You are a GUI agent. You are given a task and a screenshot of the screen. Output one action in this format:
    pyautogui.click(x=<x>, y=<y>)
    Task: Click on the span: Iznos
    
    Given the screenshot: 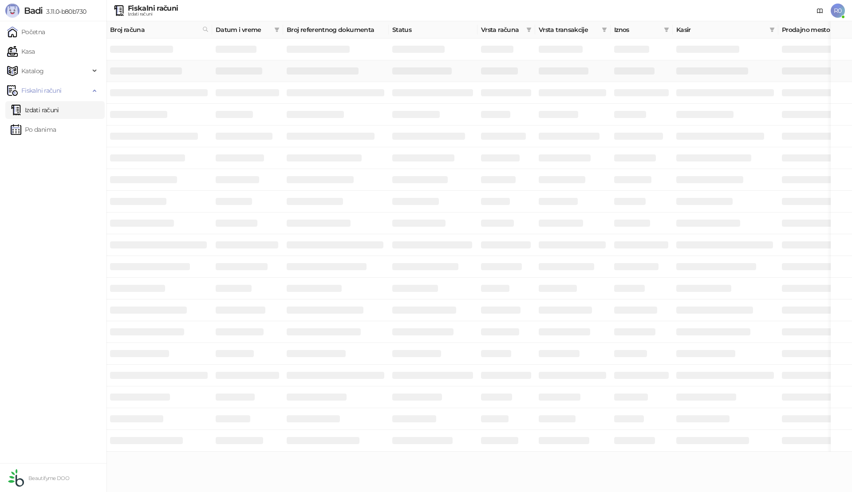 What is the action you would take?
    pyautogui.click(x=637, y=30)
    